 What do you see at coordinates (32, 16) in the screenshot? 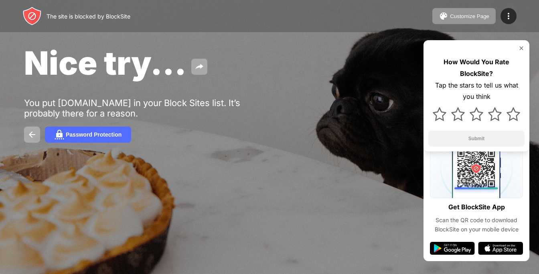
I see `img: header-logo.svg` at bounding box center [32, 16].